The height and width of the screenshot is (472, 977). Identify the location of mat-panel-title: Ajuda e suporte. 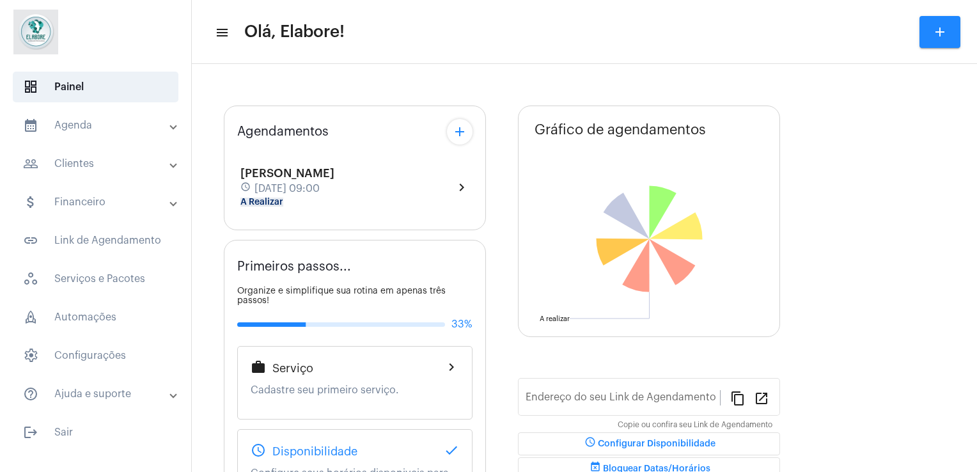
(97, 394).